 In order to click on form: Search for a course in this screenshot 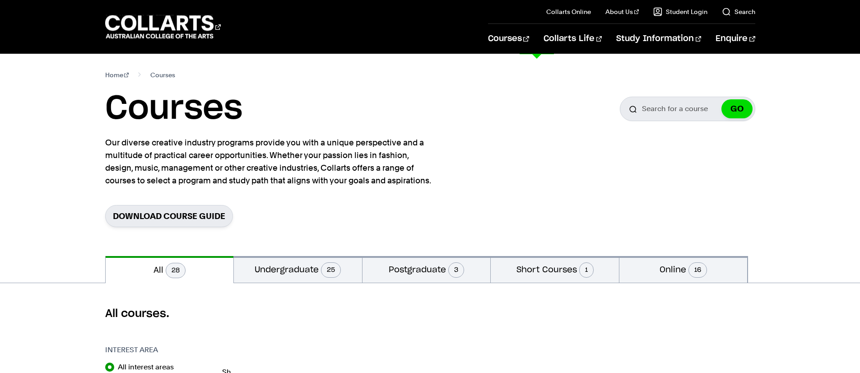, I will do `click(688, 109)`.